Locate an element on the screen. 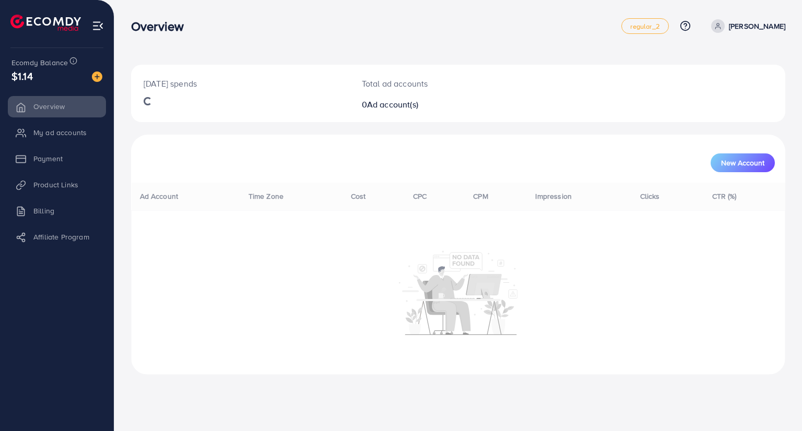 The image size is (802, 431). span: $1.14 is located at coordinates (22, 76).